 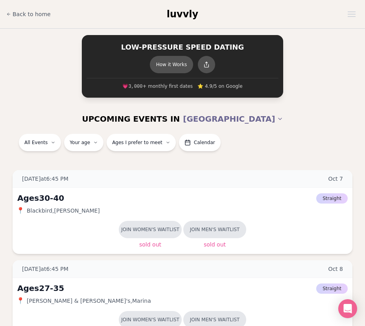 What do you see at coordinates (335, 269) in the screenshot?
I see `span: Oct 8` at bounding box center [335, 269].